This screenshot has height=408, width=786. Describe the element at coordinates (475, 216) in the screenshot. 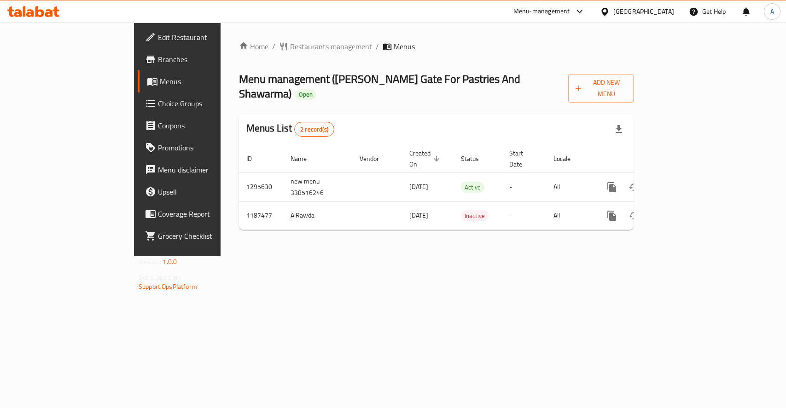

I see `span: Inactive` at that location.